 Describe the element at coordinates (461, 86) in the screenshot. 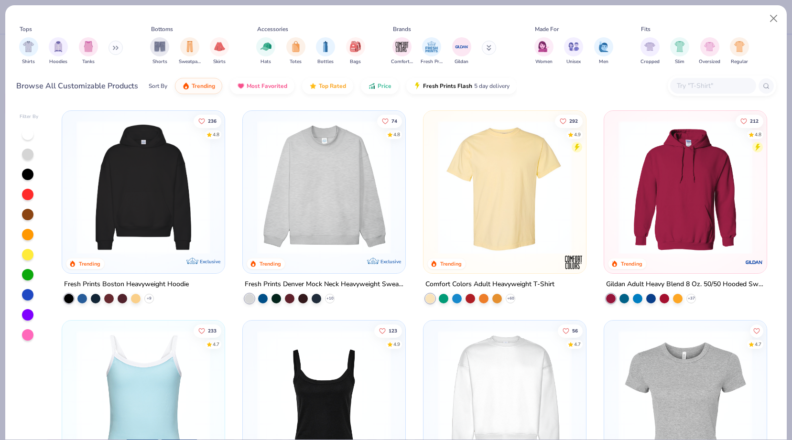

I see `button: Fresh Prints Flash5 day delivery` at that location.